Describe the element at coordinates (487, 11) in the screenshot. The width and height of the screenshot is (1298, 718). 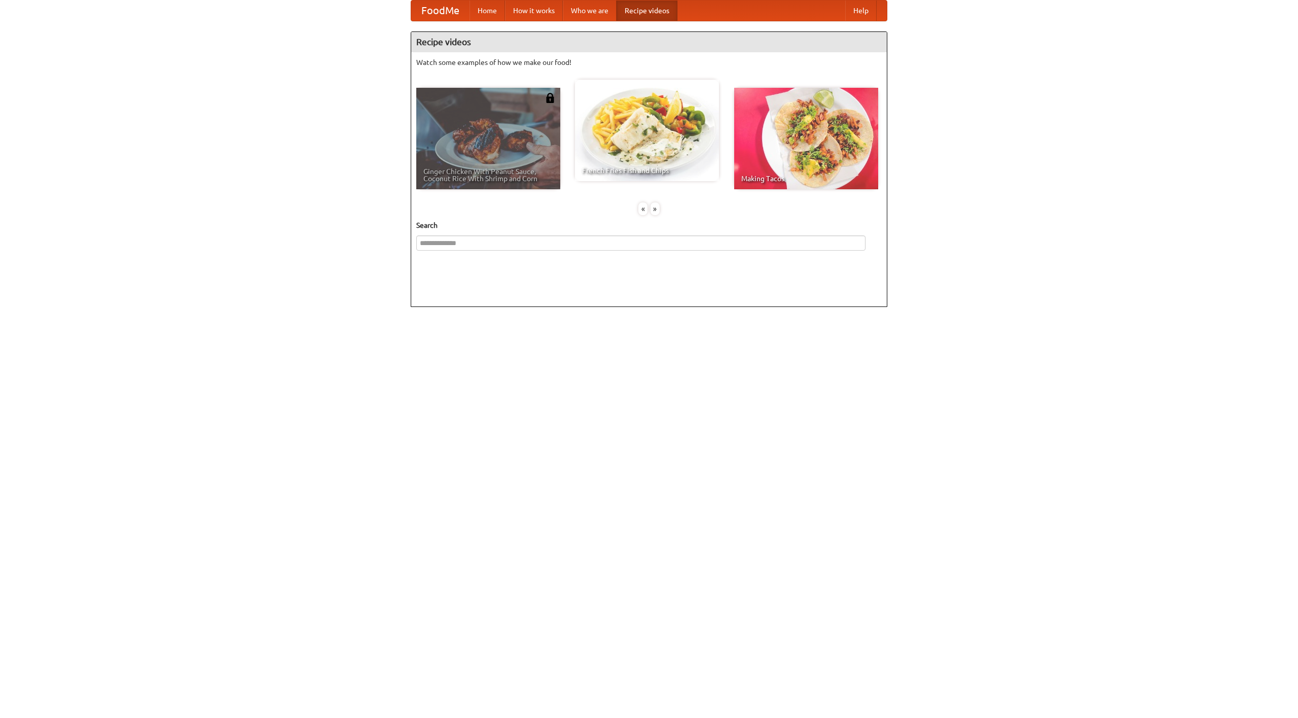
I see `a: Home` at that location.